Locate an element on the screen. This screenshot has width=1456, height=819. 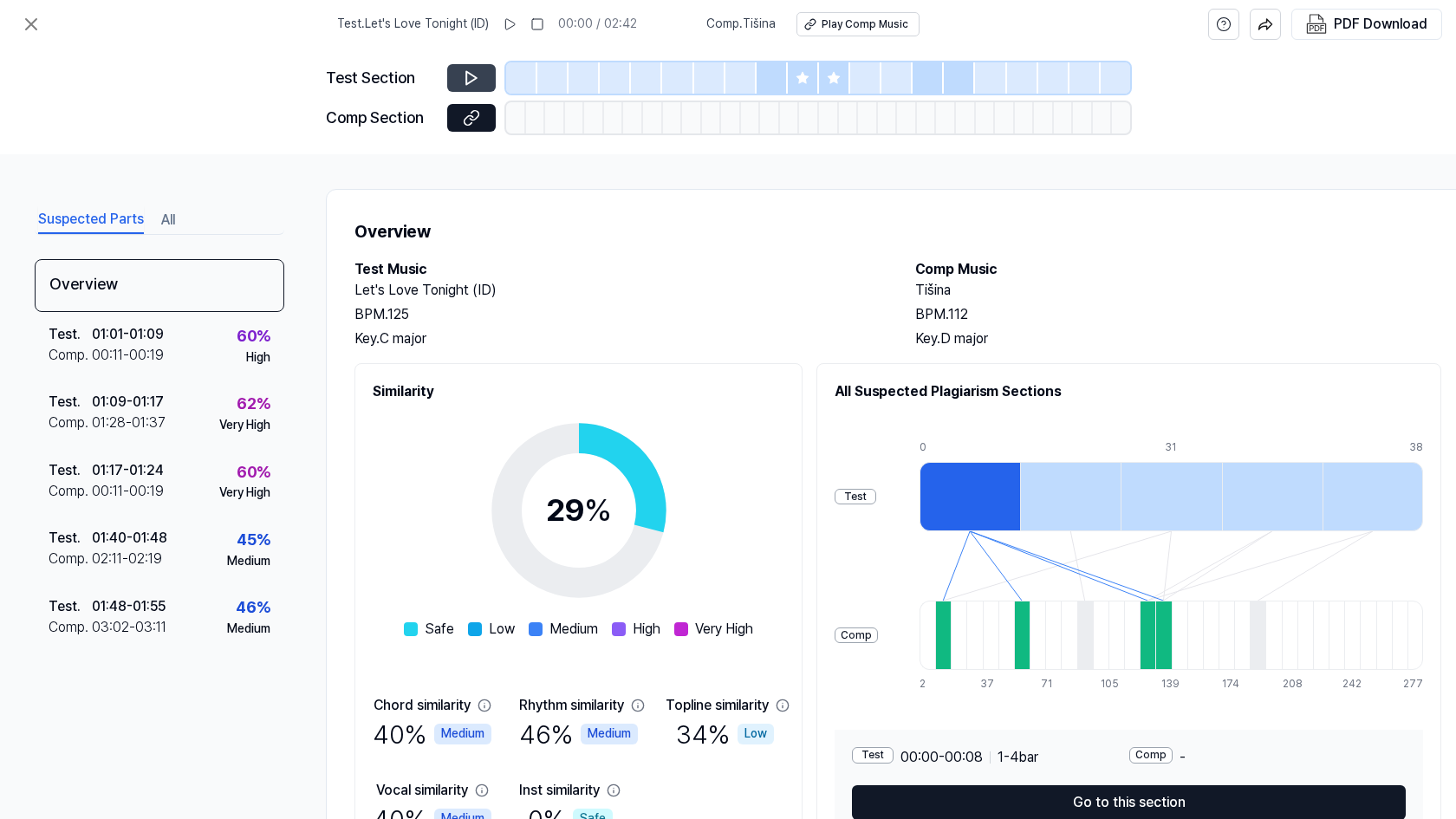
h2: Tišina is located at coordinates (1178, 290).